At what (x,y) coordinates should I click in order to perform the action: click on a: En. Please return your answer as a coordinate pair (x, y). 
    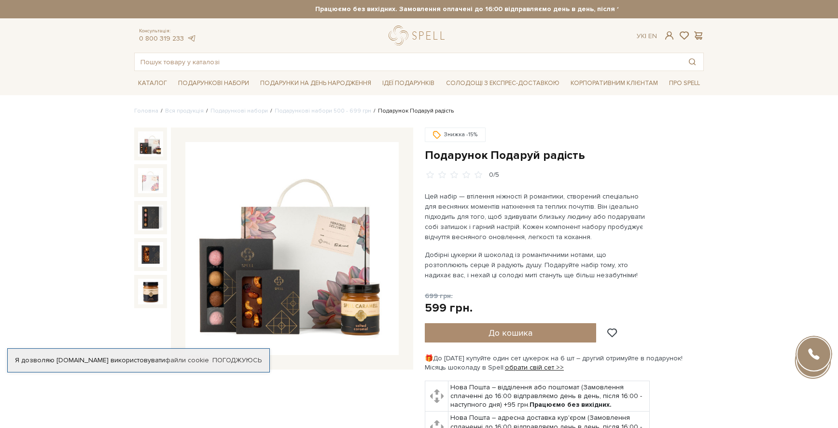
    Looking at the image, I should click on (652, 36).